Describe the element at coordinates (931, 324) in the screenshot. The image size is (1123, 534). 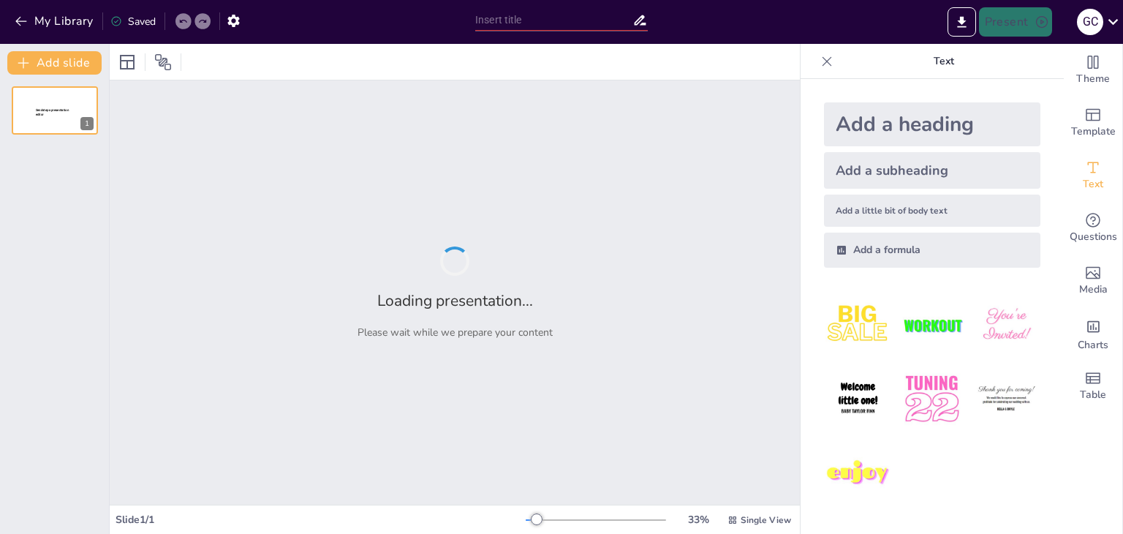
I see `img: 2.jpeg` at that location.